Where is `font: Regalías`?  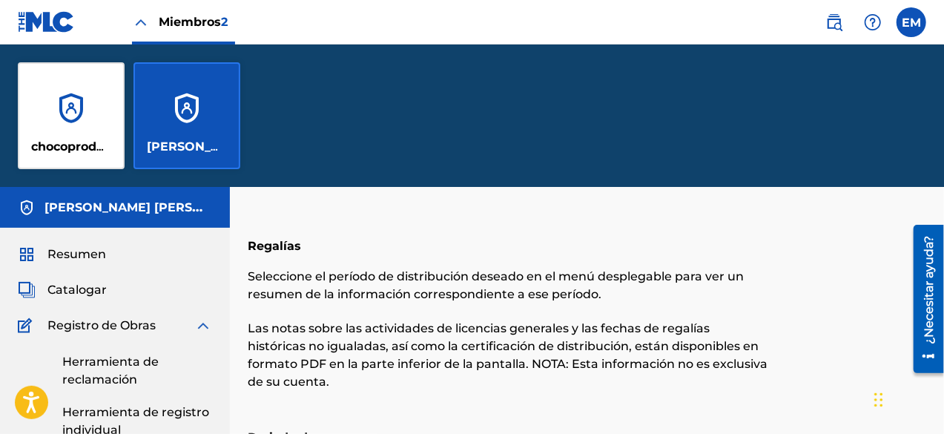 font: Regalías is located at coordinates (274, 245).